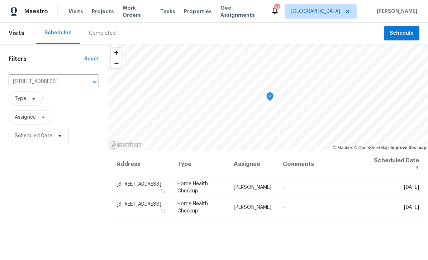  What do you see at coordinates (401, 33) in the screenshot?
I see `span: Schedule` at bounding box center [401, 33].